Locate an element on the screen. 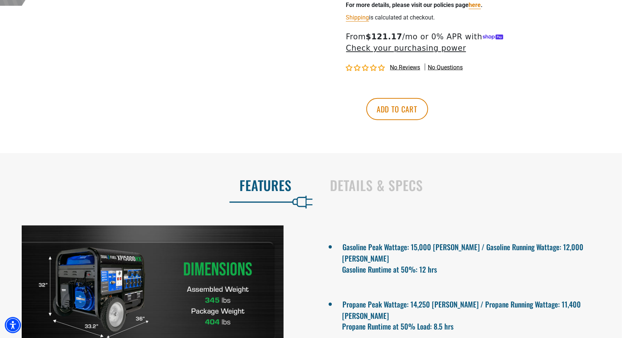 Image resolution: width=622 pixels, height=338 pixels. strong: For more details, please visit our policies page . is located at coordinates (414, 5).